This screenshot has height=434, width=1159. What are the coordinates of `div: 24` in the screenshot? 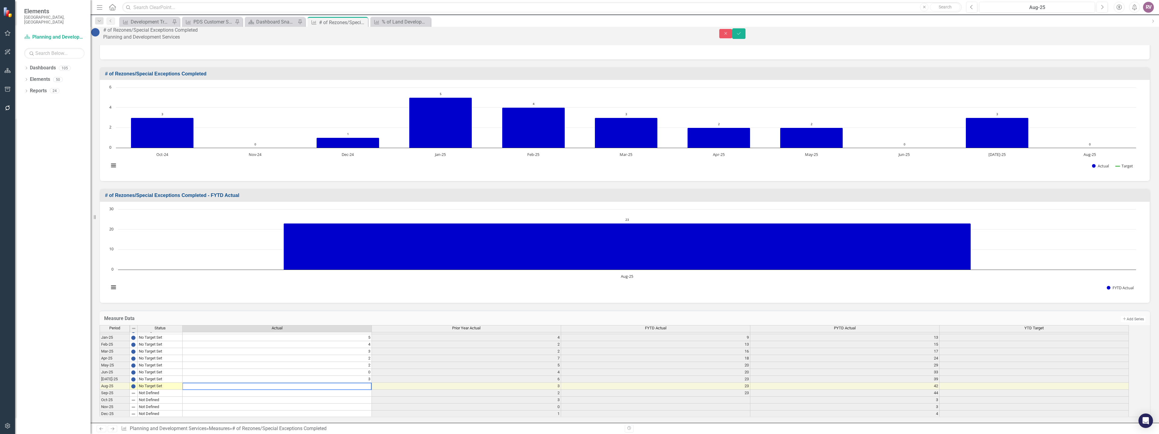 It's located at (55, 91).